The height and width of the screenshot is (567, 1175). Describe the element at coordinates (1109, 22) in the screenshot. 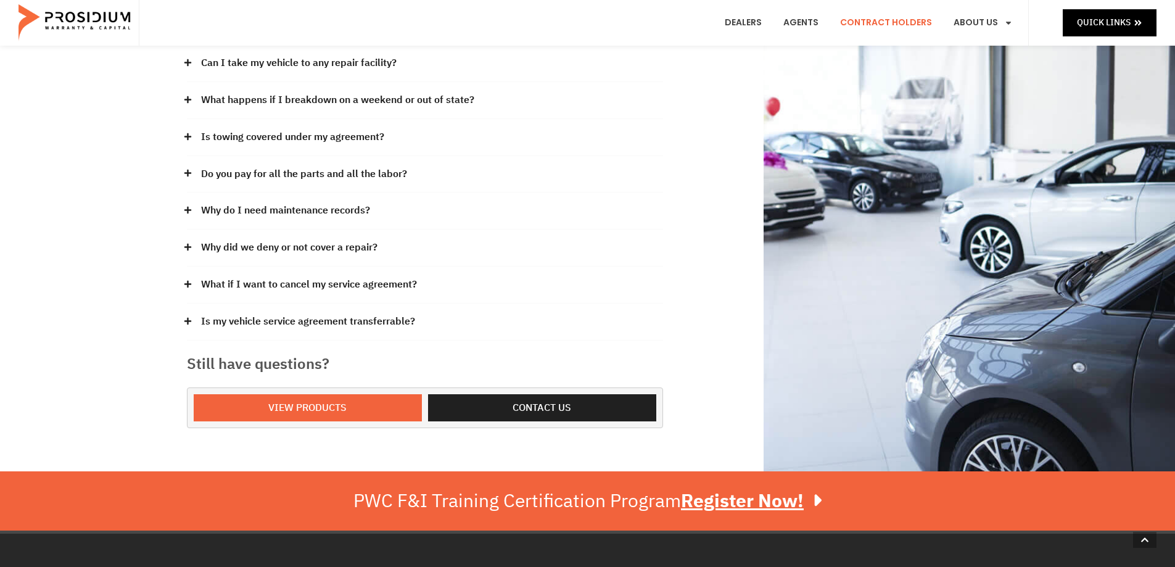

I see `a: Quick Links` at that location.